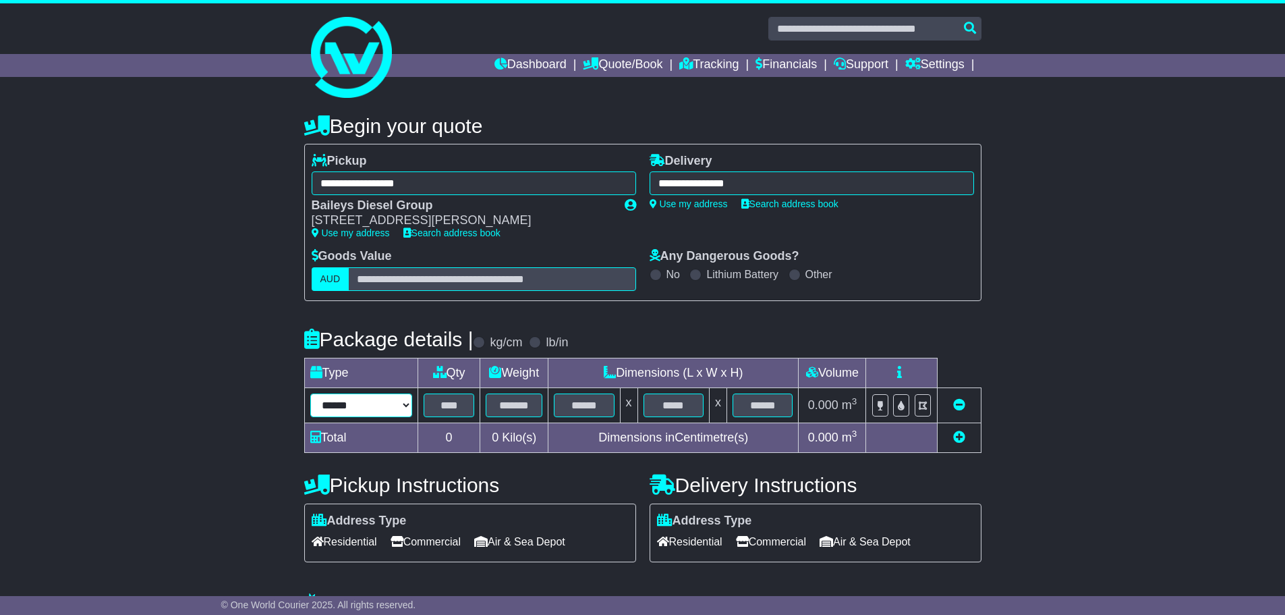 The image size is (1285, 615). Describe the element at coordinates (861, 65) in the screenshot. I see `a: Support` at that location.